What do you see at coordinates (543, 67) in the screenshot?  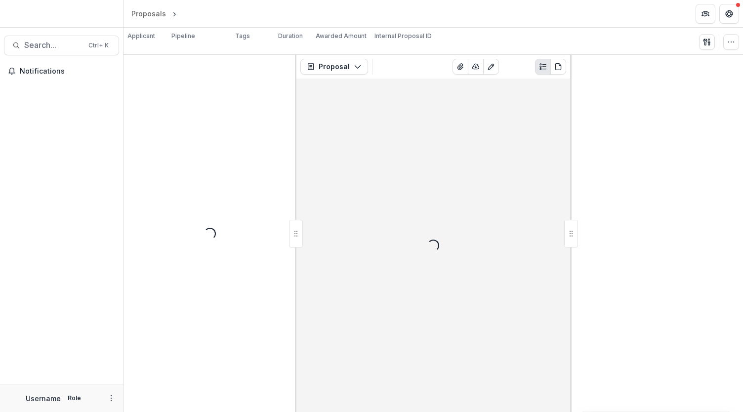 I see `button: Plaintext view` at bounding box center [543, 67].